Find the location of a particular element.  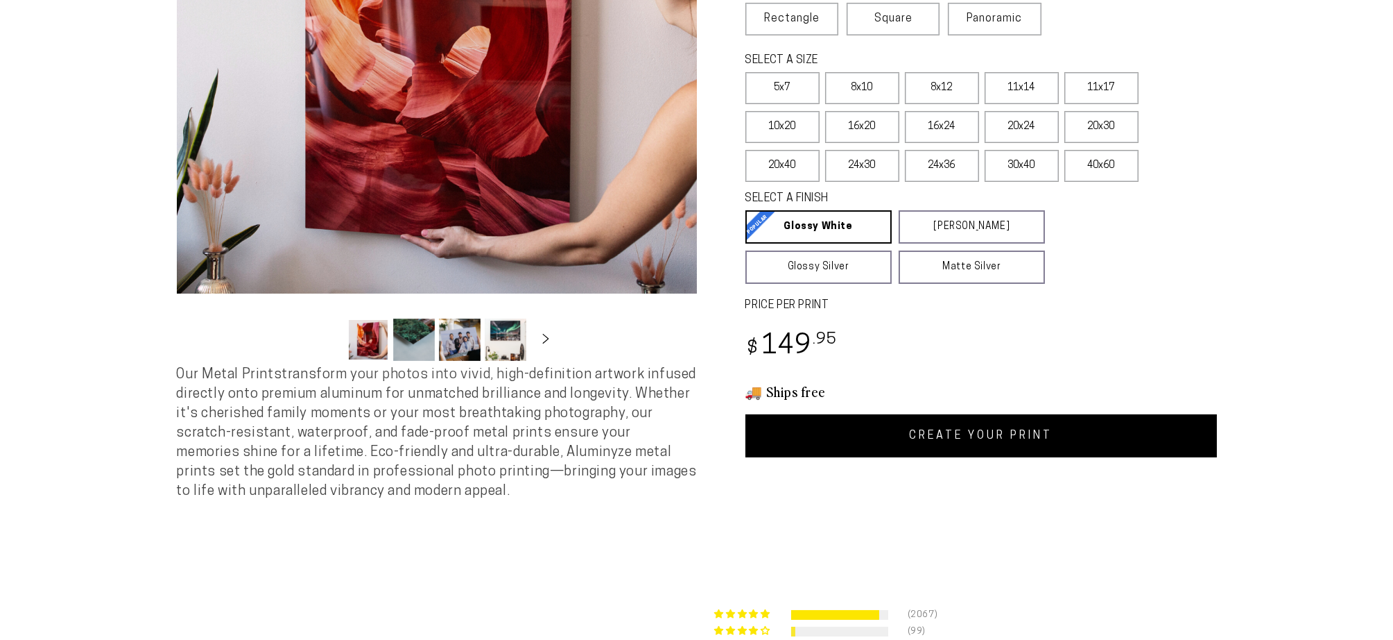

legend: SELECT A SIZE is located at coordinates (884, 60).